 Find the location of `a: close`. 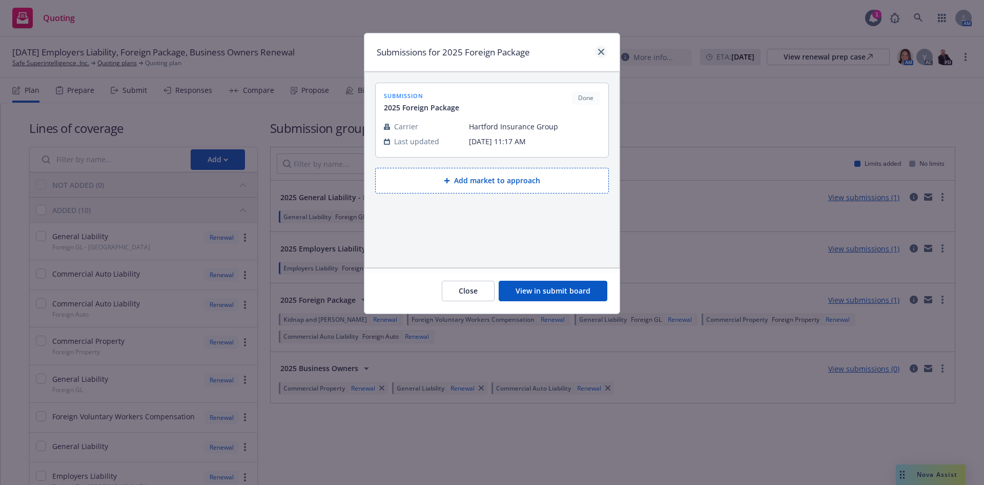

a: close is located at coordinates (601, 52).